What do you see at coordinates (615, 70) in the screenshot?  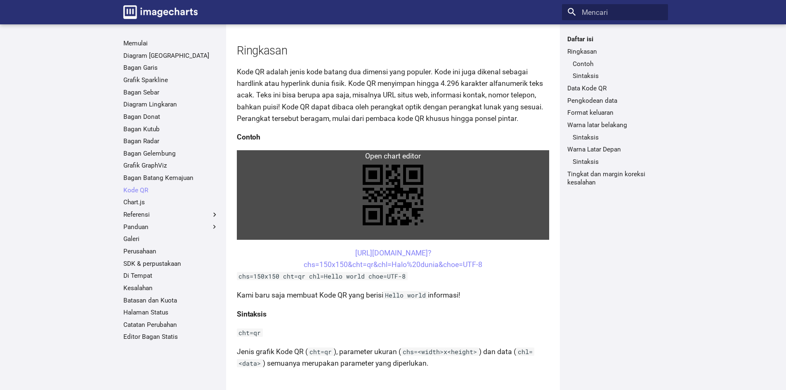 I see `nav: Ringkasan` at bounding box center [615, 70].